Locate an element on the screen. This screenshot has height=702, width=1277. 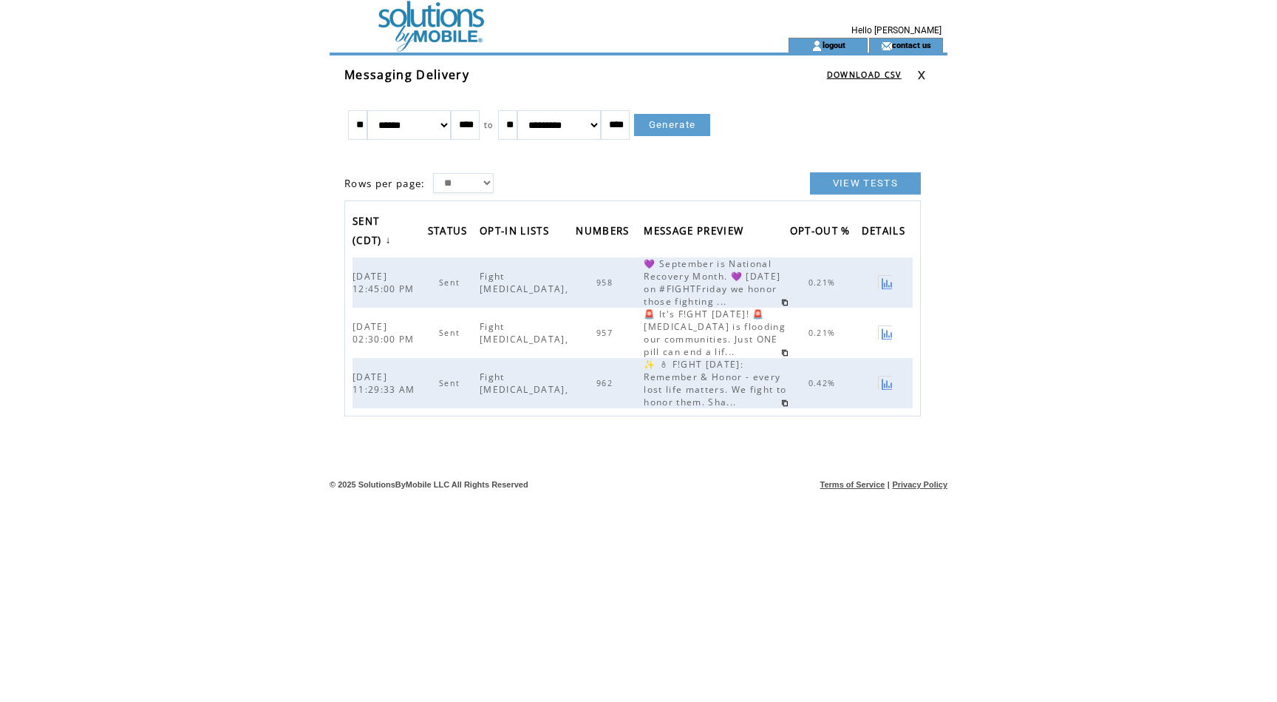
span: Rows per page: is located at coordinates (385, 183).